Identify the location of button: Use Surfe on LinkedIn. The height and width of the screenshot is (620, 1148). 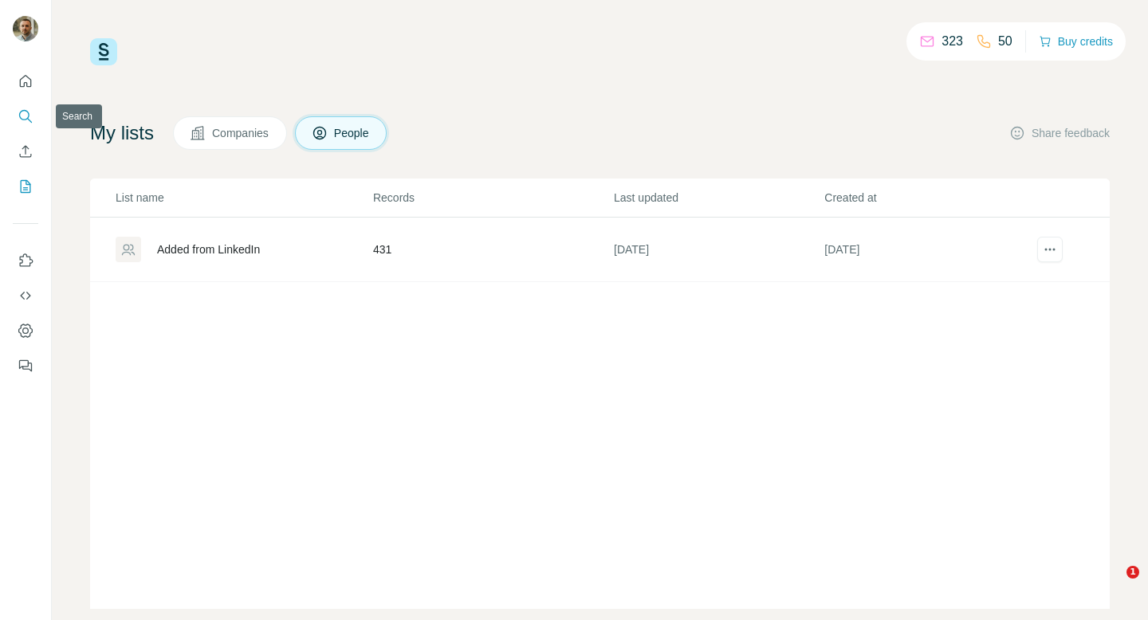
(26, 261).